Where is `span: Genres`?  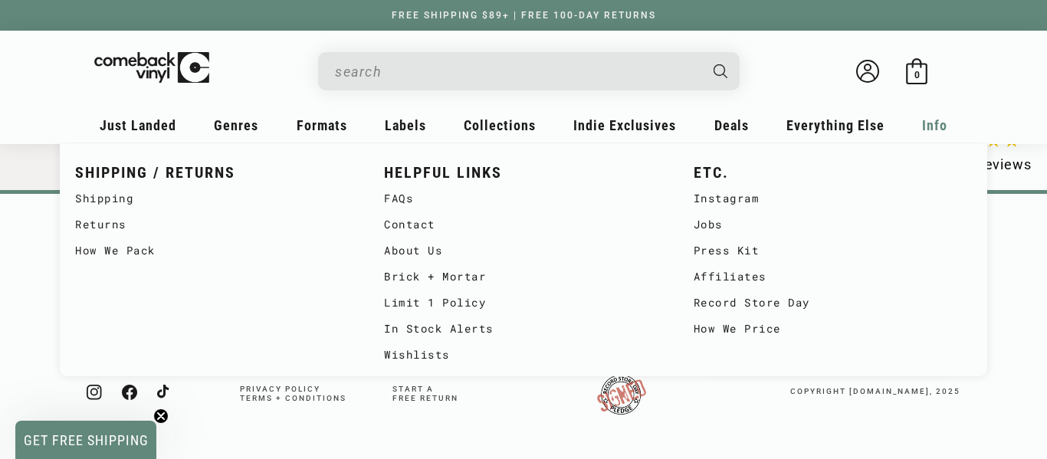 span: Genres is located at coordinates (236, 125).